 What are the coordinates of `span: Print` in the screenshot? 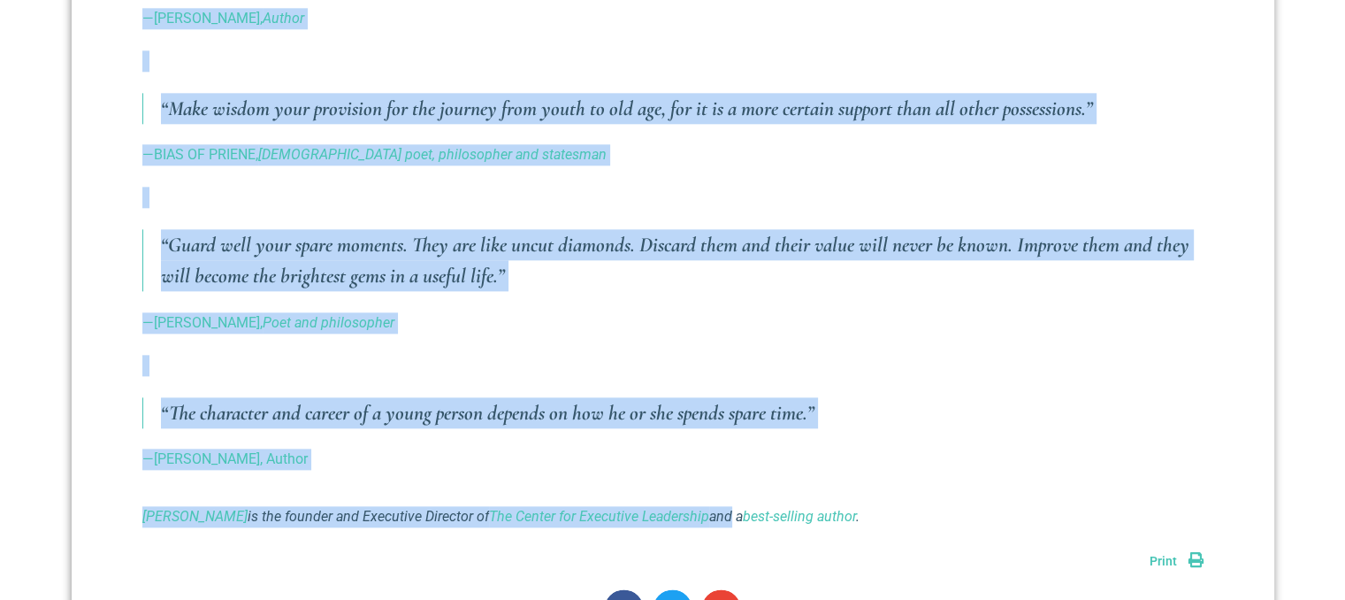 It's located at (1163, 561).